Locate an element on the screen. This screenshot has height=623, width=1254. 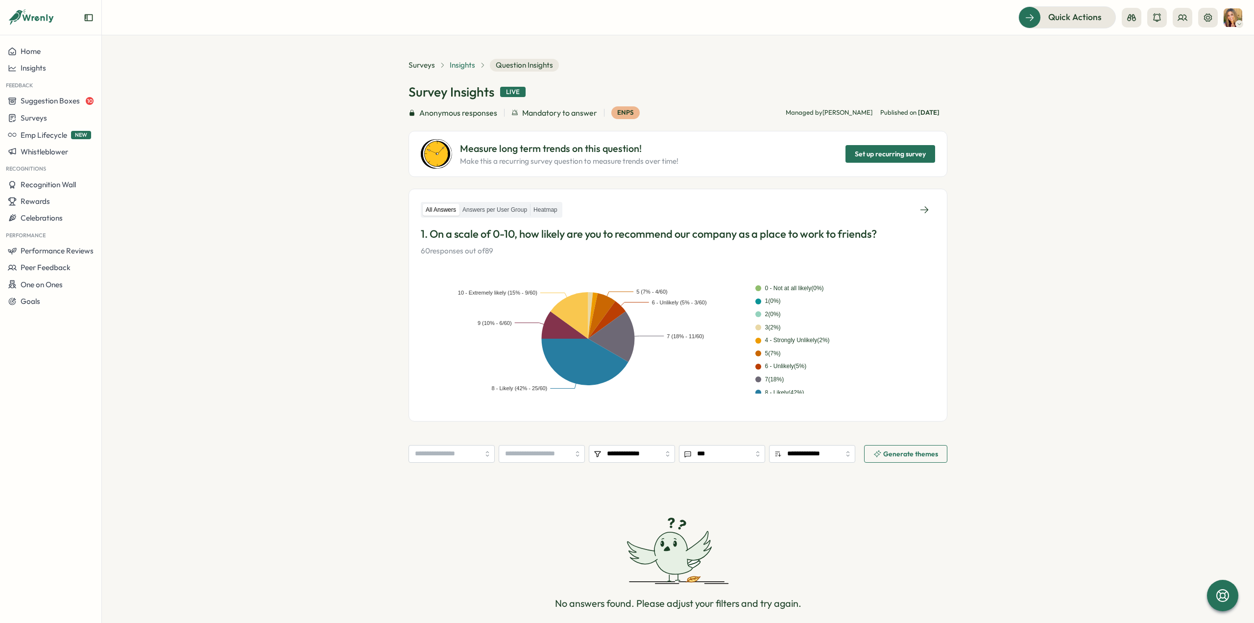
div: 0 - Not at all likely ( 0 %) is located at coordinates (795, 288).